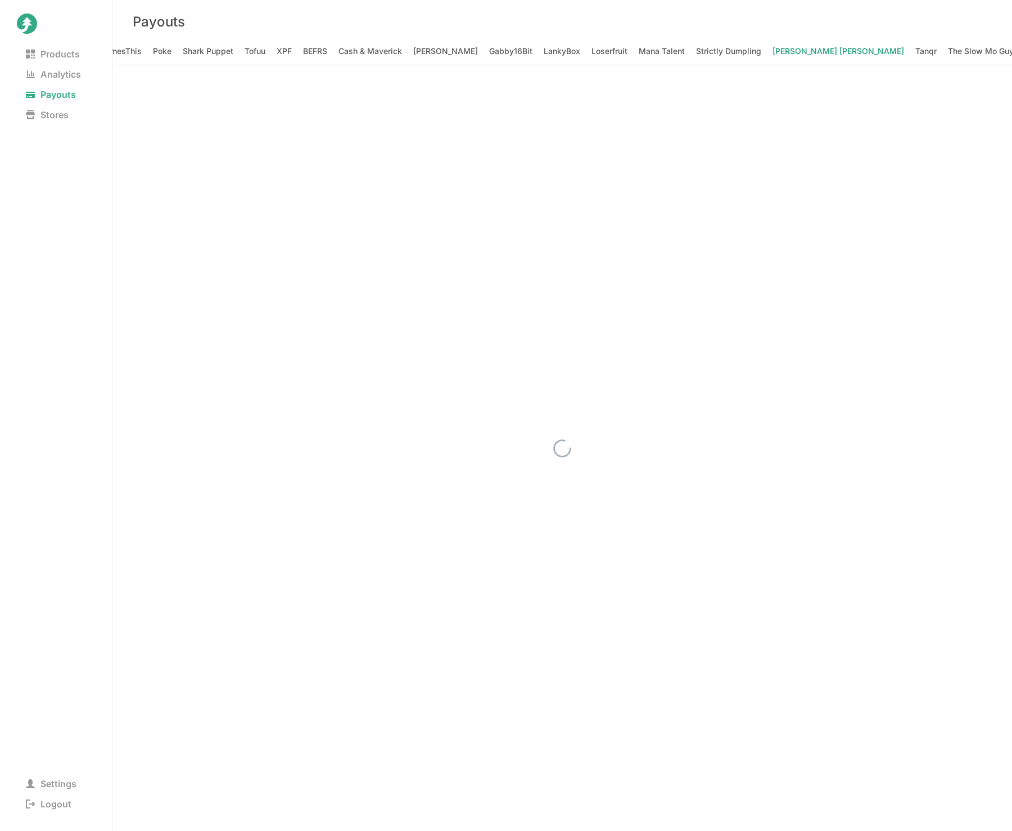 The image size is (1012, 831). I want to click on span: Settings, so click(51, 783).